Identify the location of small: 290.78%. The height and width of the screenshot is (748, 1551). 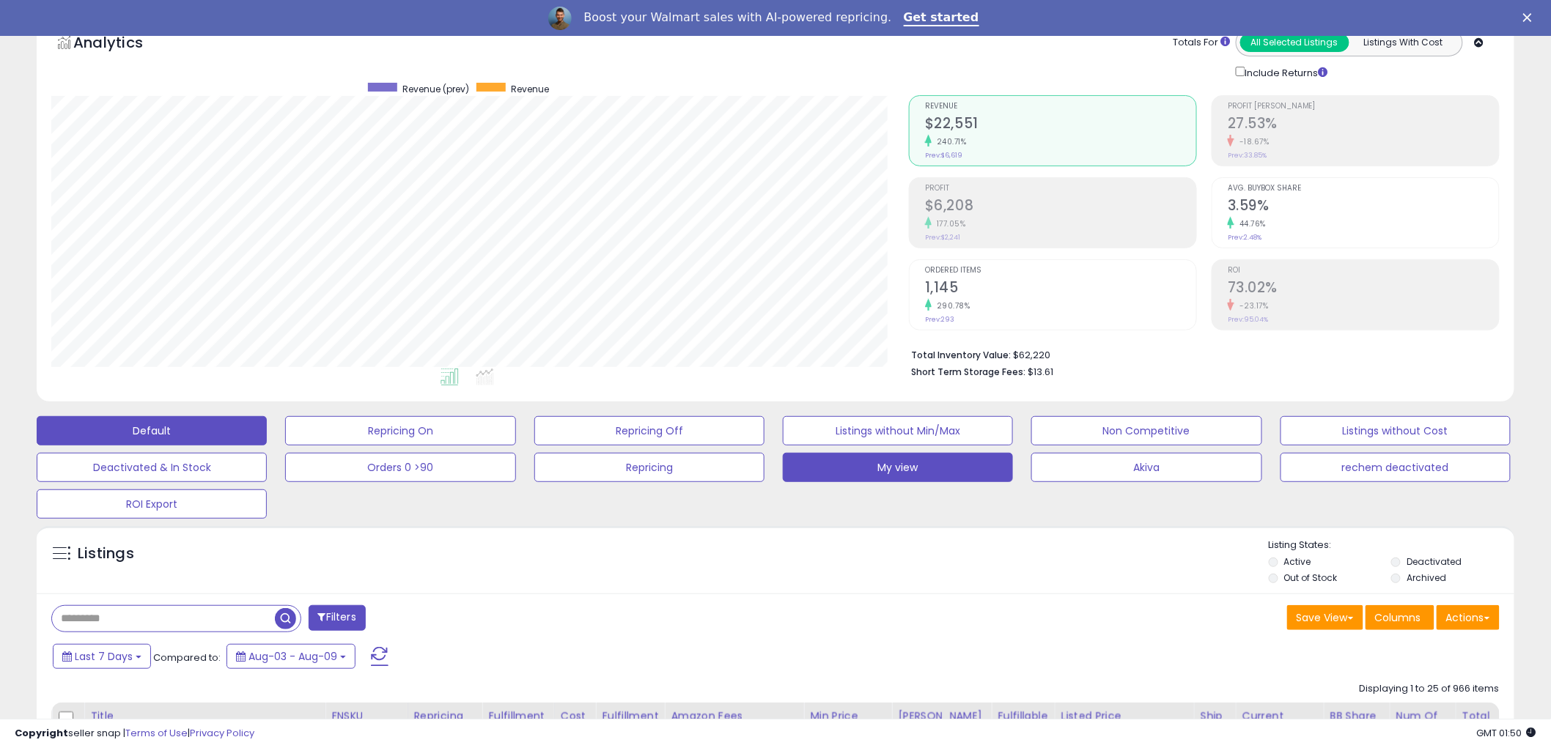
(950, 306).